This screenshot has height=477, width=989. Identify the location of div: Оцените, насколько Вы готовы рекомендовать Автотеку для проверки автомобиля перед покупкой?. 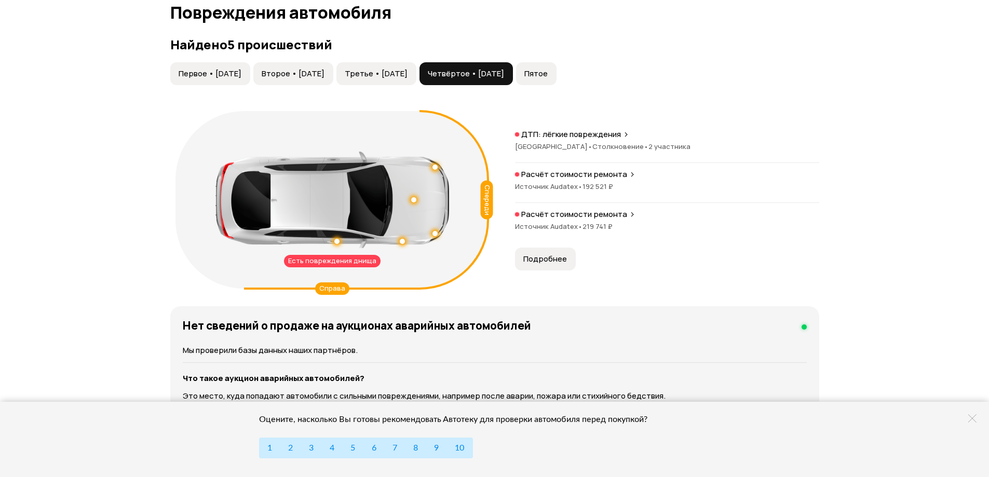
(460, 419).